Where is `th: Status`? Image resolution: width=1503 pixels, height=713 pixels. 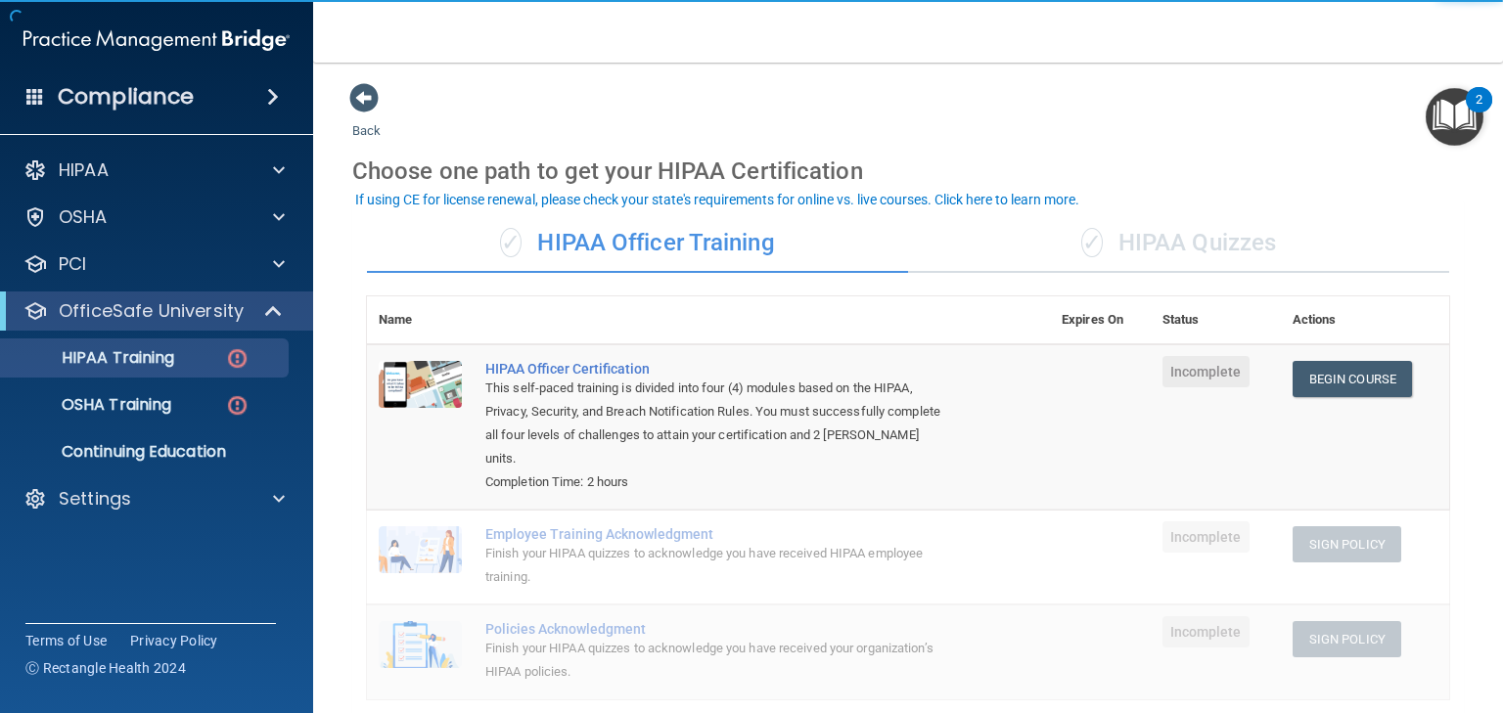 th: Status is located at coordinates (1215, 320).